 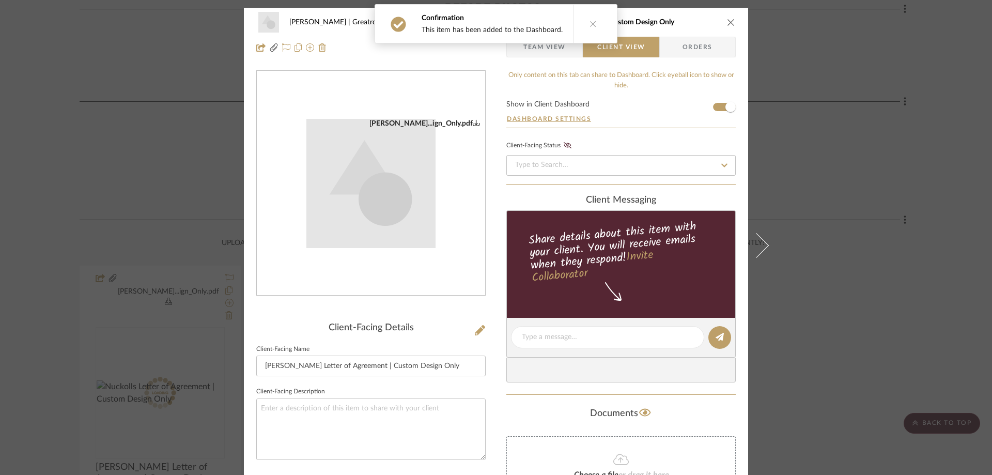 What do you see at coordinates (697, 47) in the screenshot?
I see `span: Orders` at bounding box center [697, 47].